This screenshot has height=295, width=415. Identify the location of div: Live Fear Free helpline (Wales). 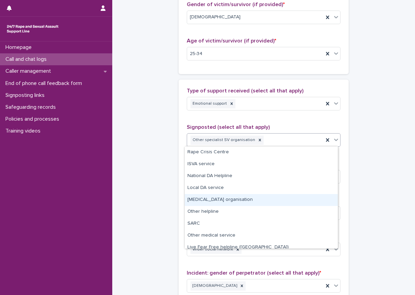
(261, 248).